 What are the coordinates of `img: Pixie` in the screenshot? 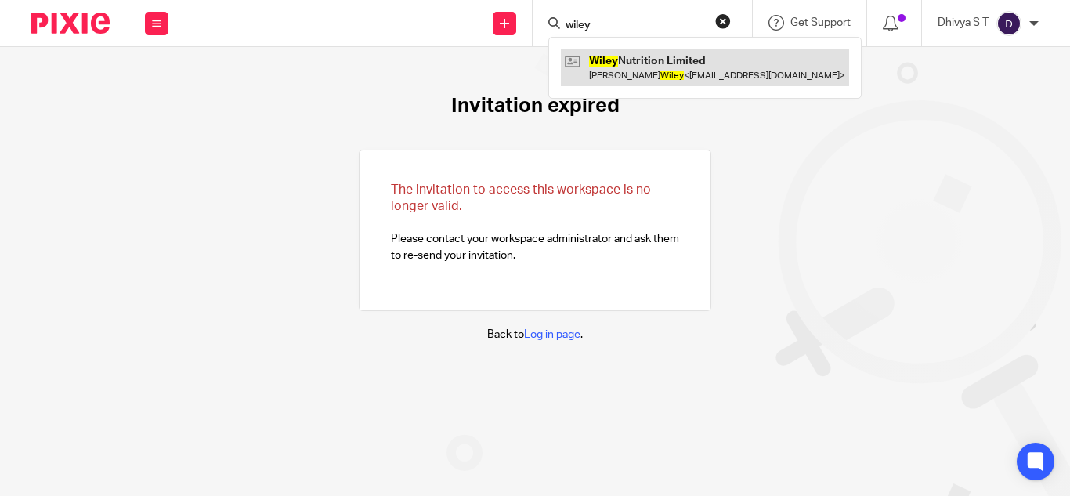 It's located at (71, 23).